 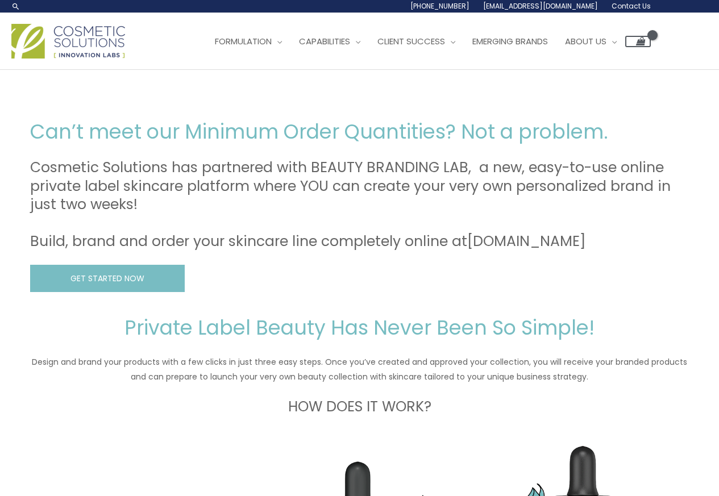 I want to click on a: Emerging Brands, so click(x=510, y=42).